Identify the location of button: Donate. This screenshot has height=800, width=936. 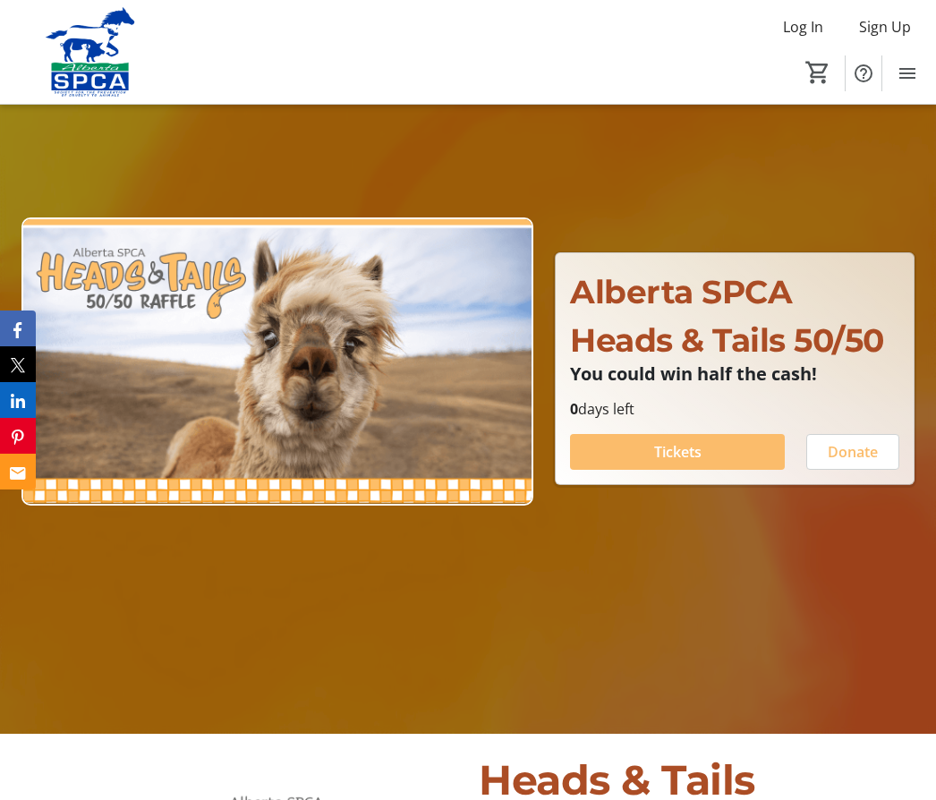
(853, 452).